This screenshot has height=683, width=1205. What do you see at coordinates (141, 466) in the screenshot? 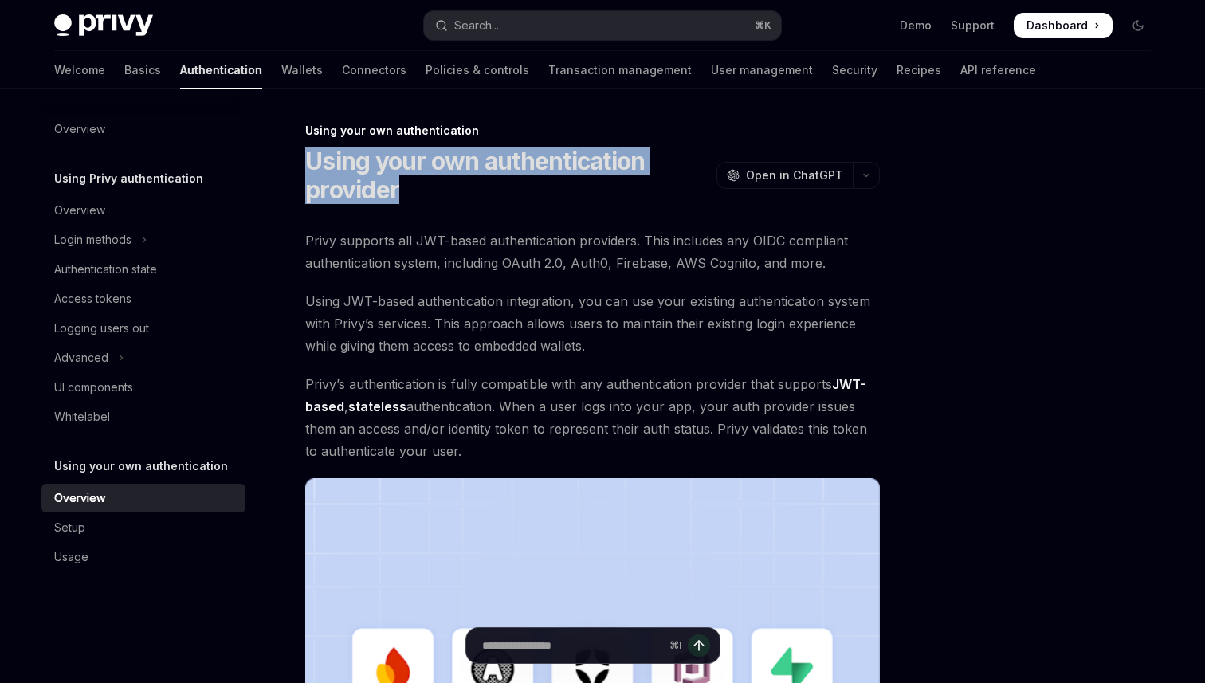
I see `h5: Using your own authentication` at bounding box center [141, 466].